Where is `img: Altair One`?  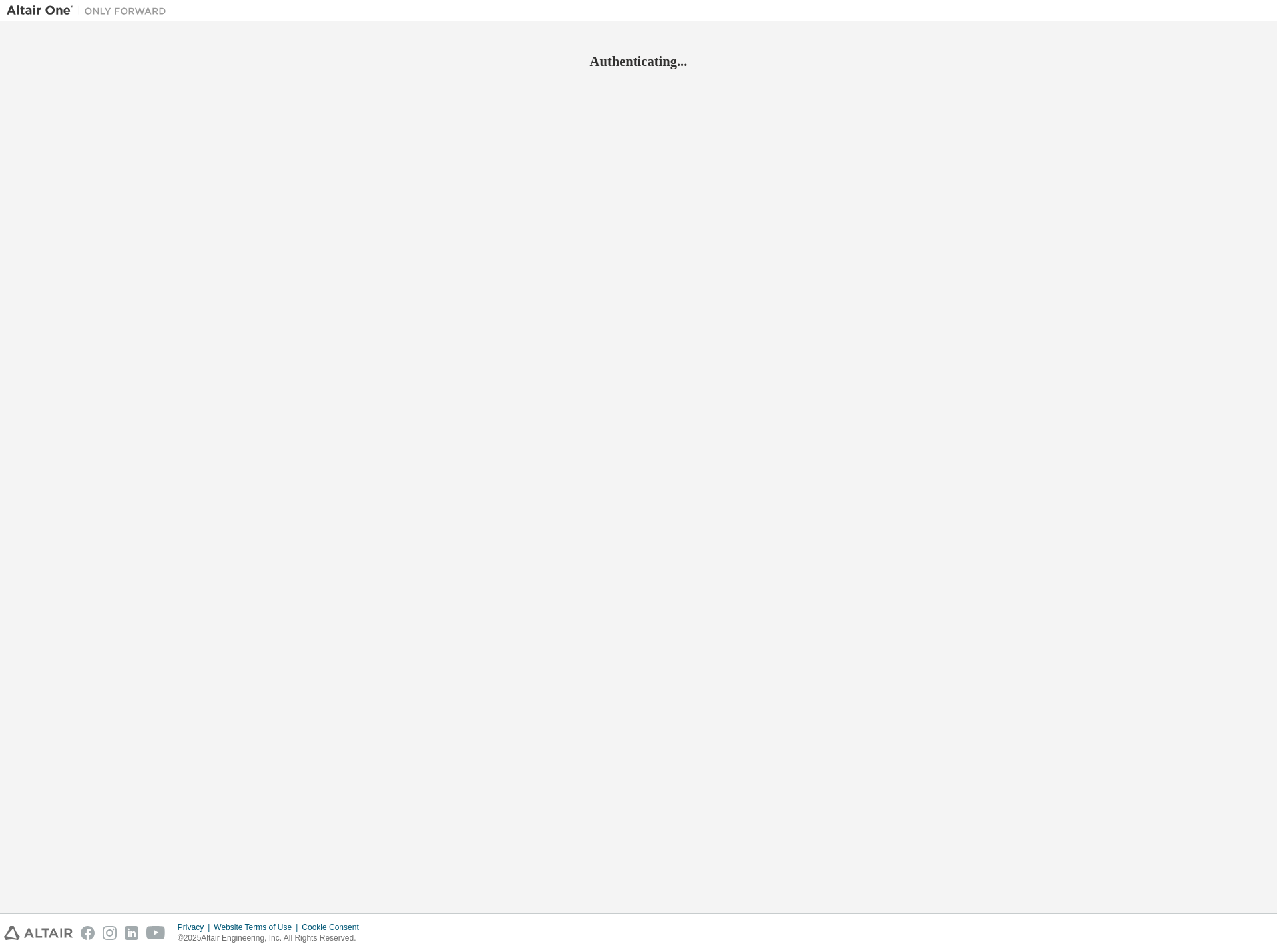 img: Altair One is located at coordinates (90, 11).